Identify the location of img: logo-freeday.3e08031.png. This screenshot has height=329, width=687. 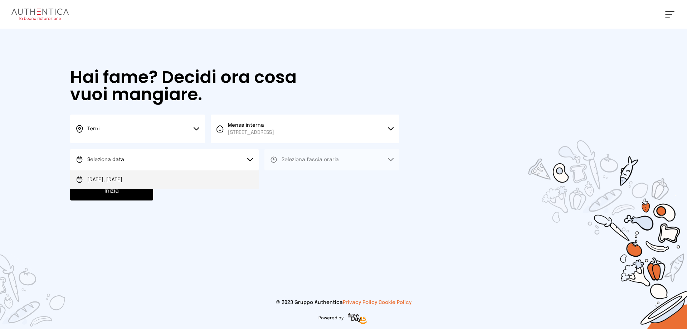
(358, 319).